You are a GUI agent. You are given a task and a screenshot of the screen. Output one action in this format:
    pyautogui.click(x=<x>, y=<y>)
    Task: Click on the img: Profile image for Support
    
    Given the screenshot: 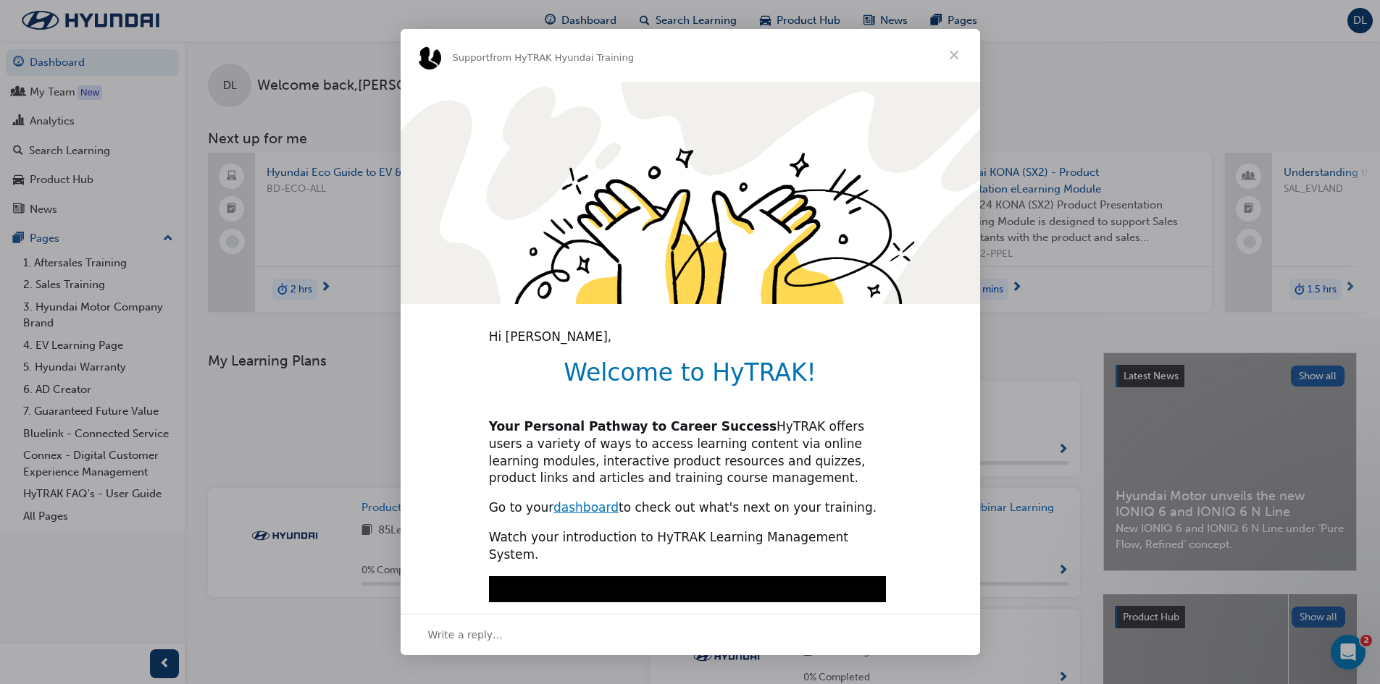 What is the action you would take?
    pyautogui.click(x=430, y=58)
    